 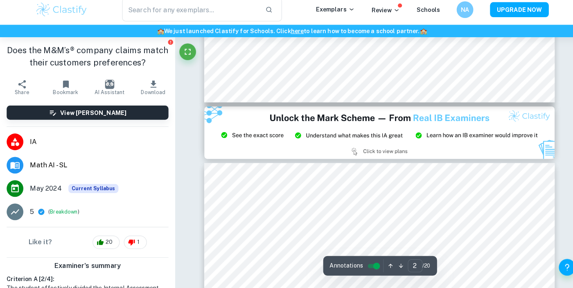 What do you see at coordinates (104, 243) in the screenshot?
I see `div: 20` at bounding box center [104, 243].